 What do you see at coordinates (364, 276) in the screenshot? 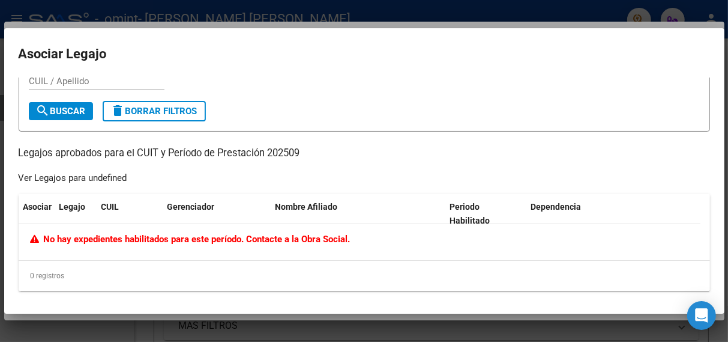
I see `div: 0 registros` at bounding box center [364, 276].